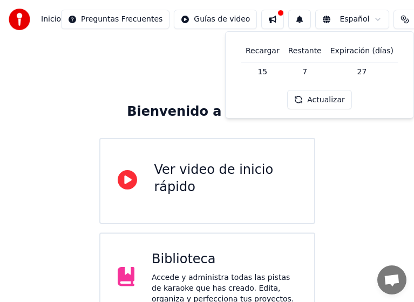  I want to click on button: Actualizar, so click(319, 100).